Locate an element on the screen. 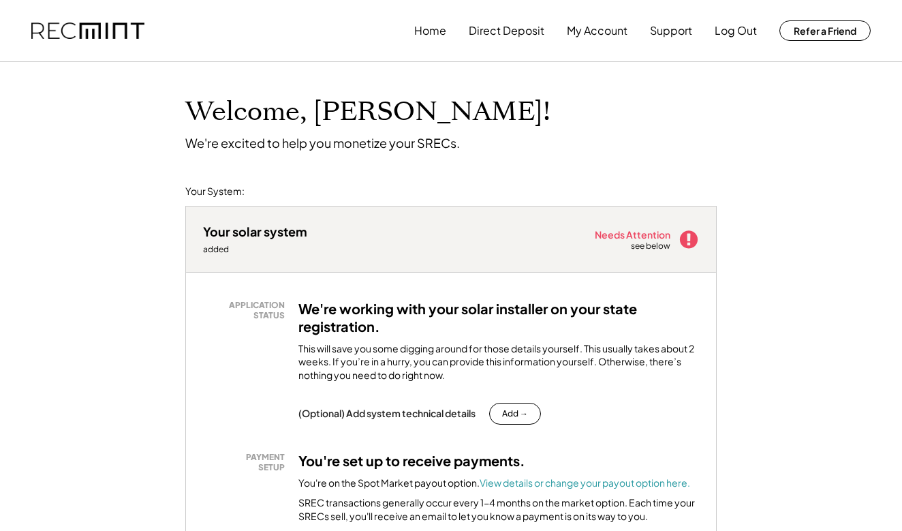 This screenshot has width=902, height=531. div: (Optional) Add system technical details is located at coordinates (387, 413).